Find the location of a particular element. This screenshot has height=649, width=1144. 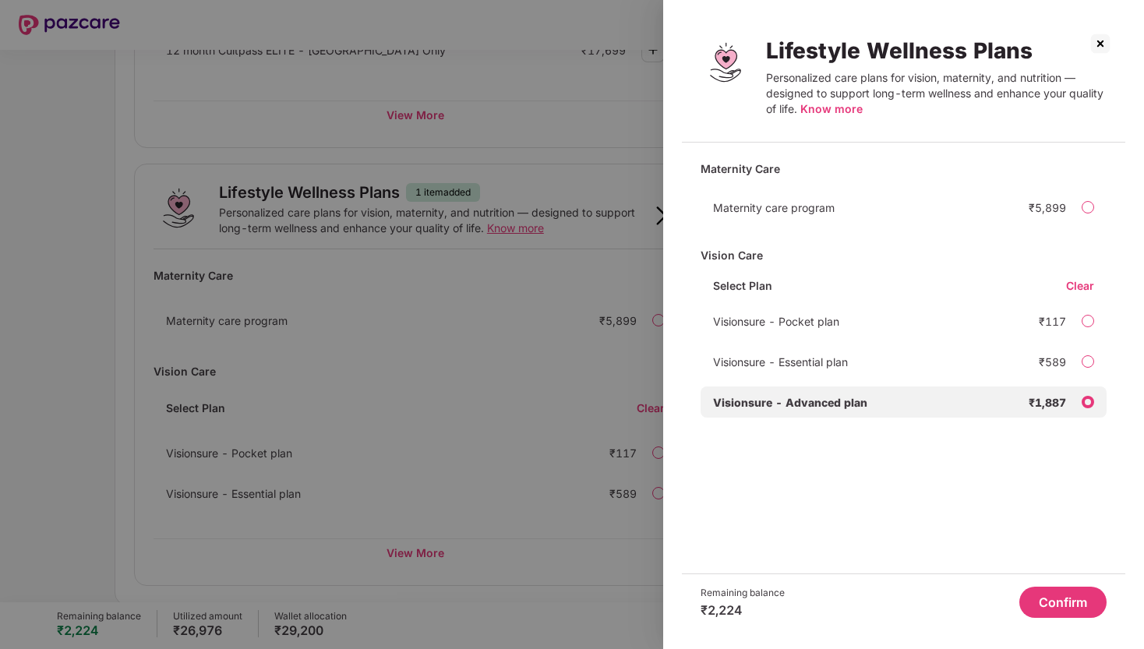

div: Select Plan is located at coordinates (743, 292).